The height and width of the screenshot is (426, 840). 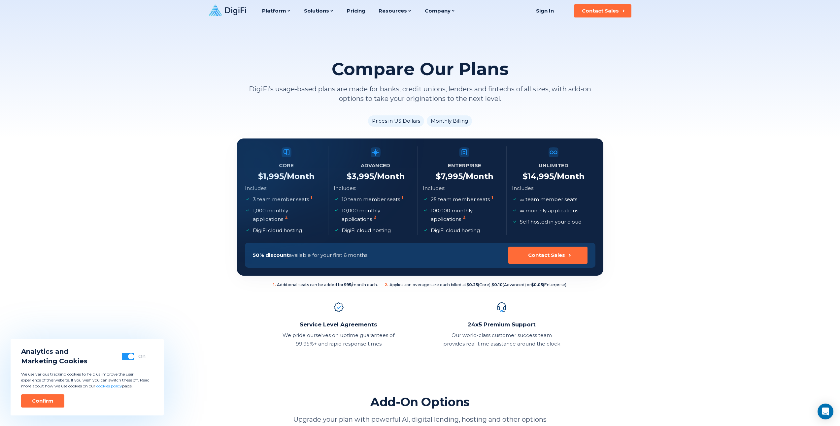 I want to click on h2: 24x5 Premium Support, so click(x=502, y=325).